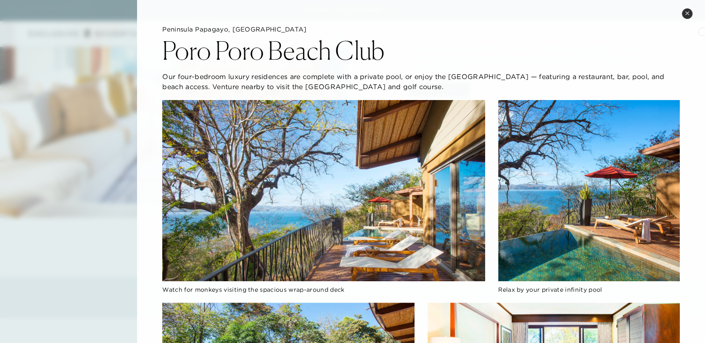 This screenshot has height=343, width=705. Describe the element at coordinates (253, 290) in the screenshot. I see `span: Watch for monkeys visiting the spacious wrap-around deck` at that location.